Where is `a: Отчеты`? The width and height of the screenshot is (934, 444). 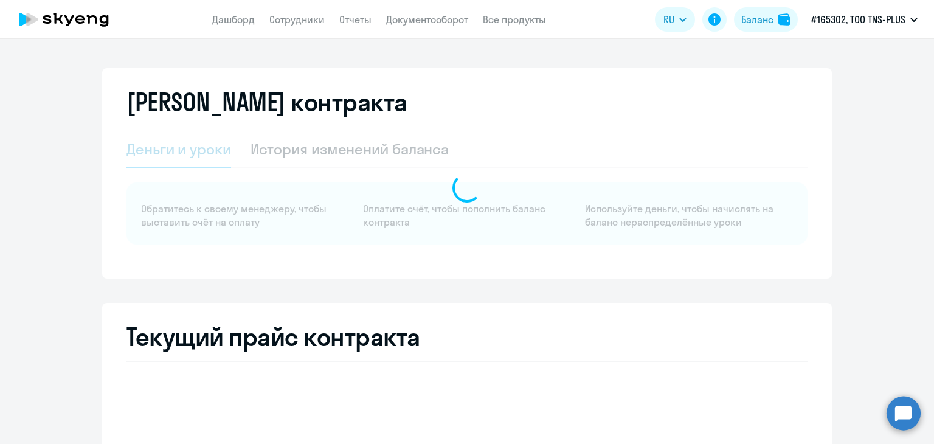 a: Отчеты is located at coordinates (355, 19).